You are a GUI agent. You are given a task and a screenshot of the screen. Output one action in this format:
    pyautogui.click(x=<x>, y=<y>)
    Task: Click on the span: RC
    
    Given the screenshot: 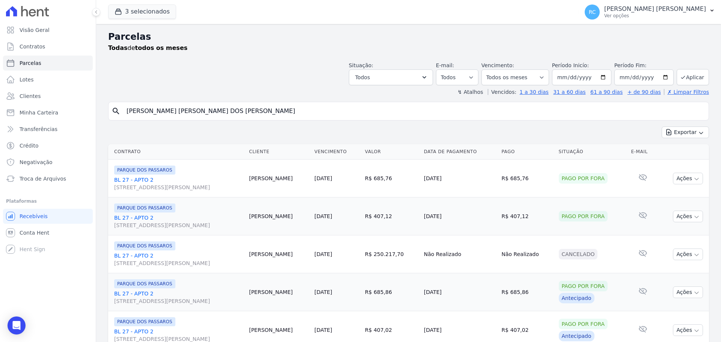 What is the action you would take?
    pyautogui.click(x=592, y=12)
    